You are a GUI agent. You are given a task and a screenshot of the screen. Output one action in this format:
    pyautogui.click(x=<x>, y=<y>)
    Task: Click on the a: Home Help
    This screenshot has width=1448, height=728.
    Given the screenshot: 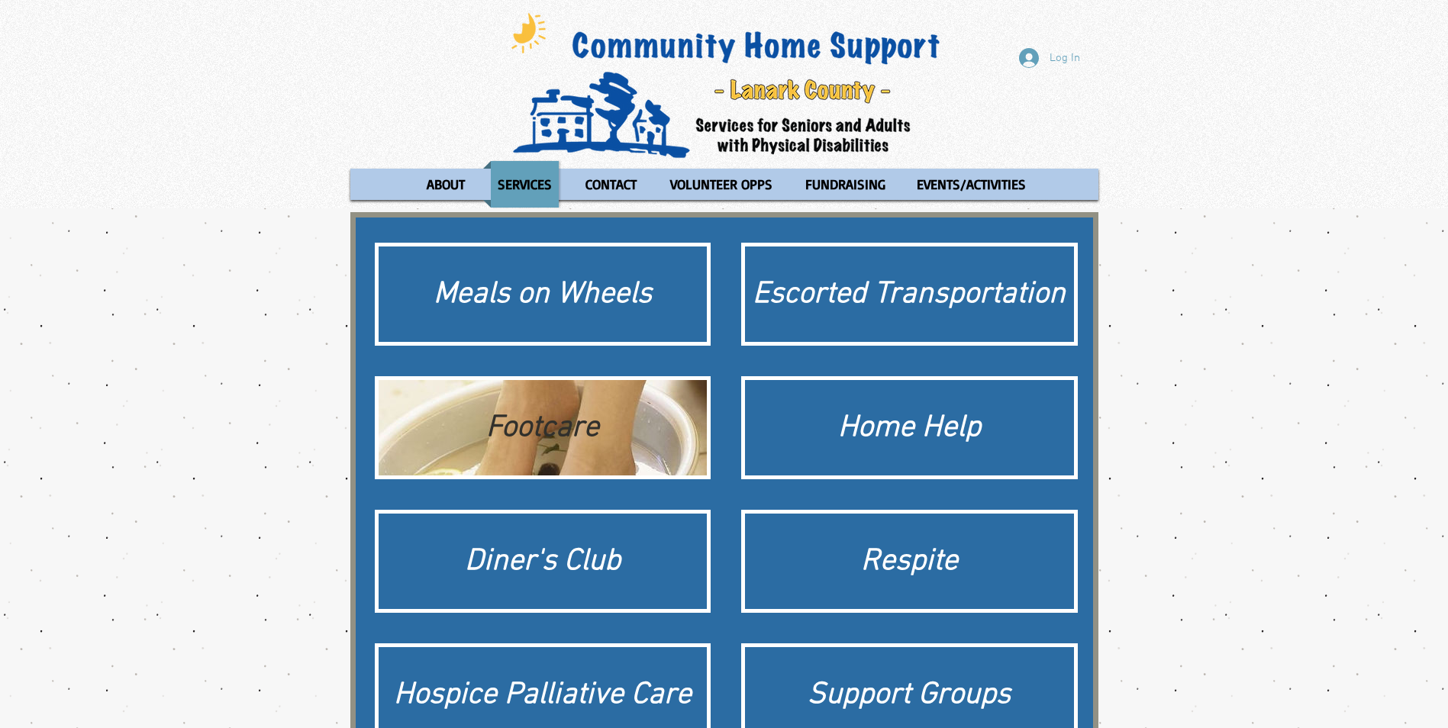 What is the action you would take?
    pyautogui.click(x=909, y=427)
    